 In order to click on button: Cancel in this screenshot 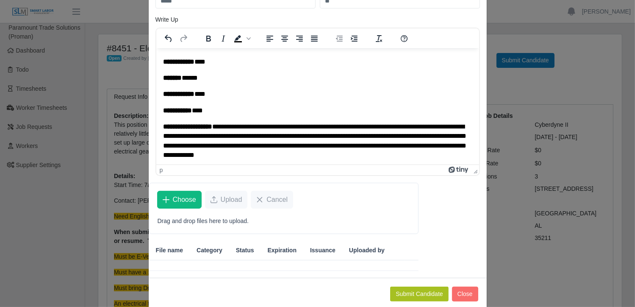, I will do `click(272, 199)`.